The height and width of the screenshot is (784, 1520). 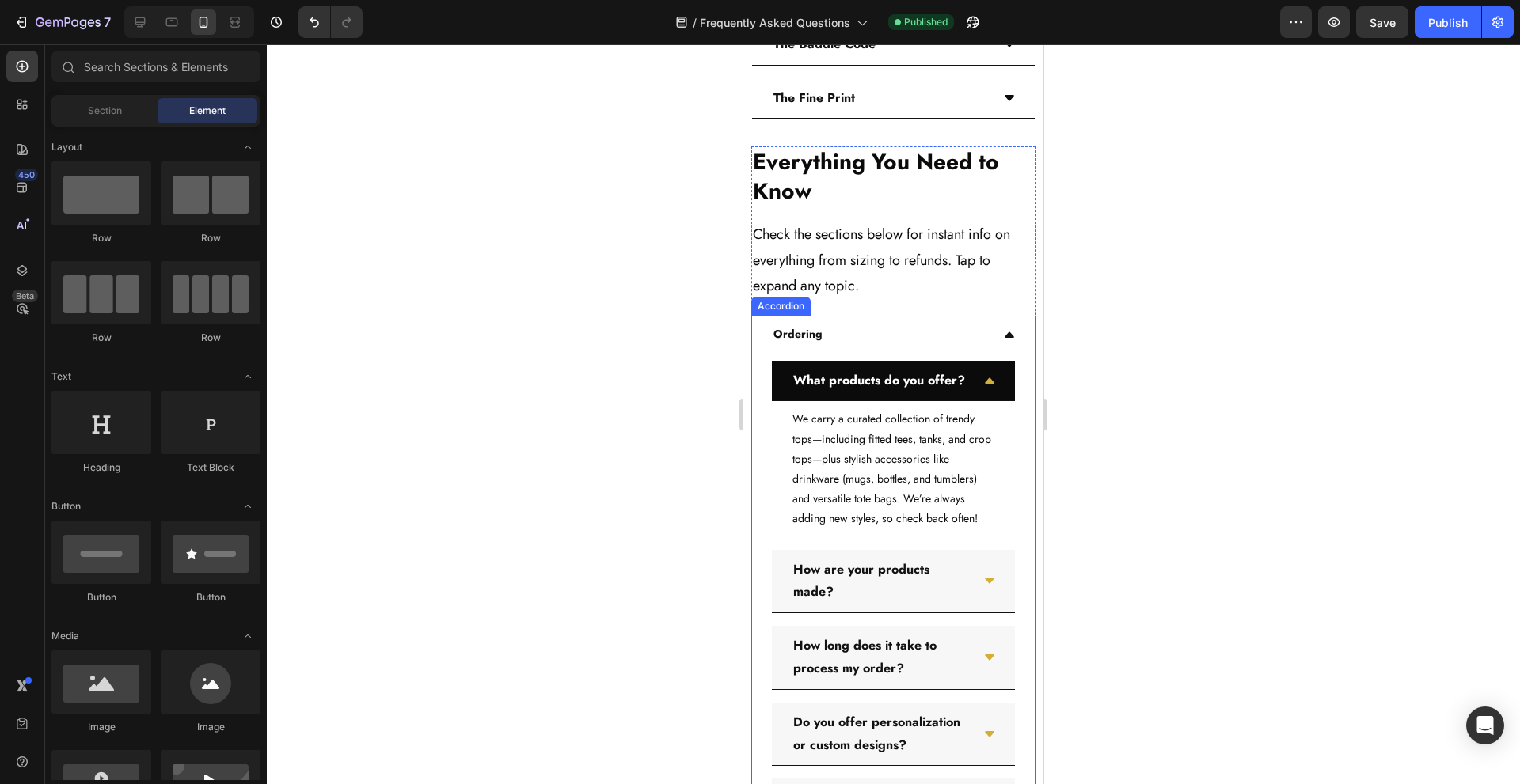 I want to click on span: Text, so click(x=60, y=377).